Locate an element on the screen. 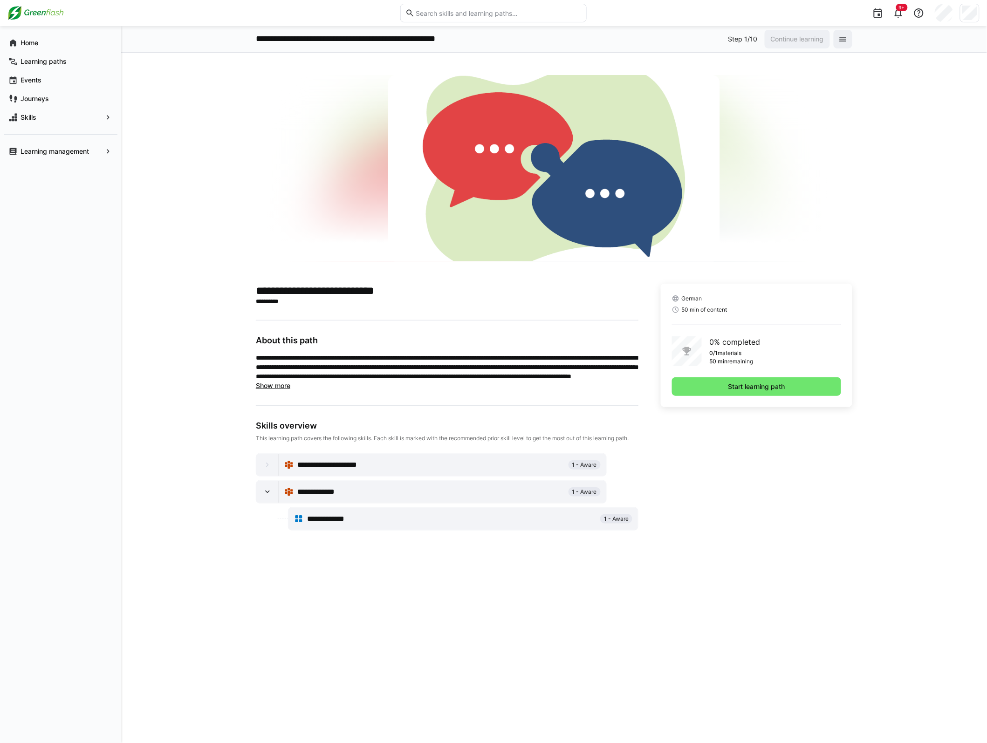 The width and height of the screenshot is (987, 743). button: Continue learning is located at coordinates (797, 39).